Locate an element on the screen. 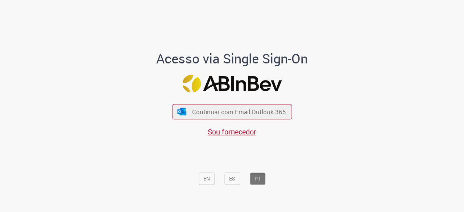 The width and height of the screenshot is (464, 212). button: ícone Azure/Microsoft 360 Continuar com Email Outlook 365 is located at coordinates (232, 112).